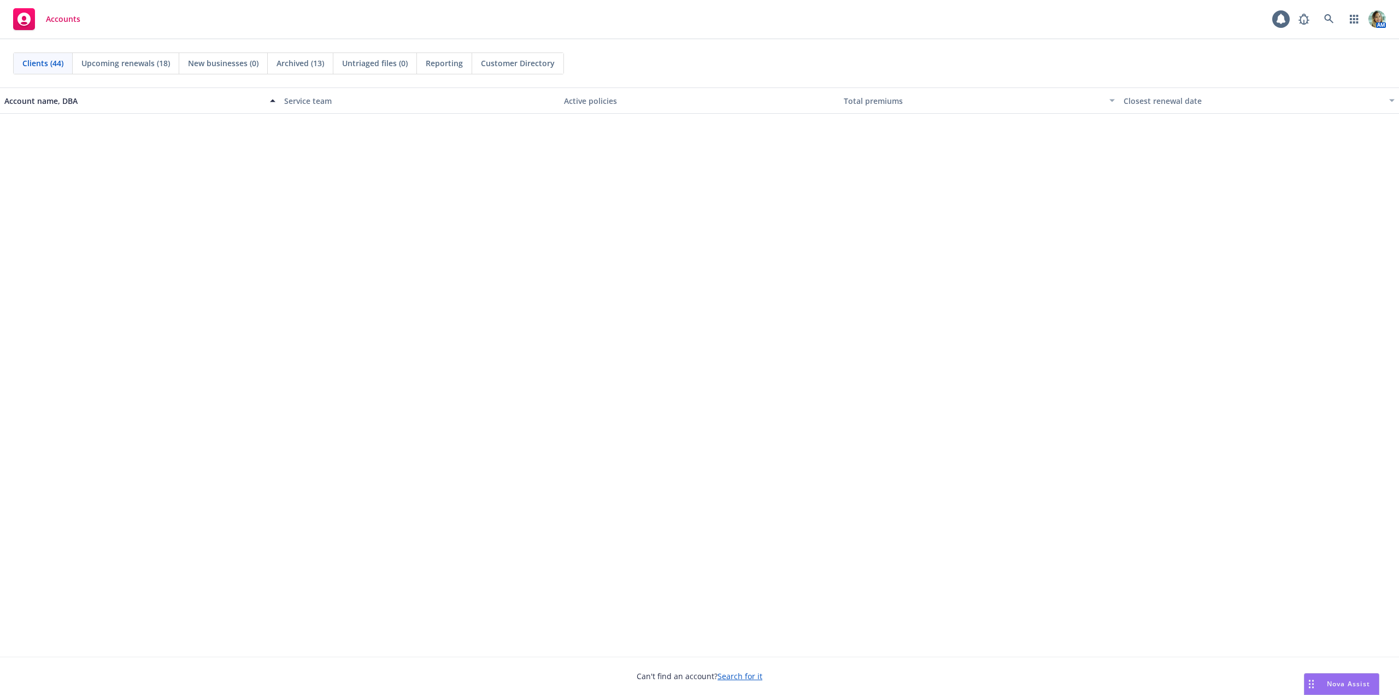 Image resolution: width=1399 pixels, height=695 pixels. I want to click on a: Report a Bug, so click(1304, 19).